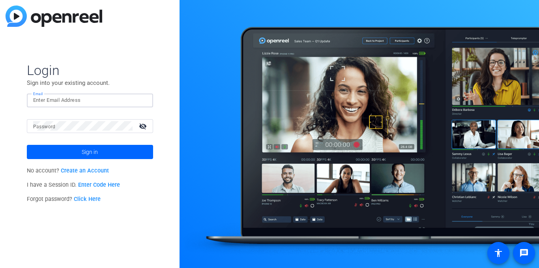  Describe the element at coordinates (90, 152) in the screenshot. I see `span: Sign in` at that location.